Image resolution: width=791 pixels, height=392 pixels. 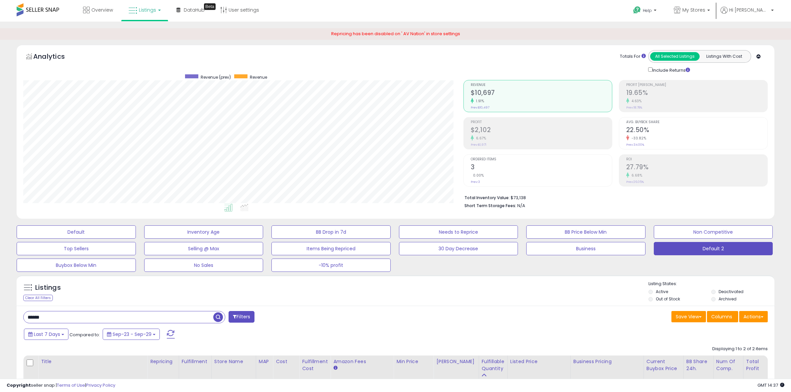 What do you see at coordinates (723, 317) in the screenshot?
I see `button: Columns` at bounding box center [723, 317].